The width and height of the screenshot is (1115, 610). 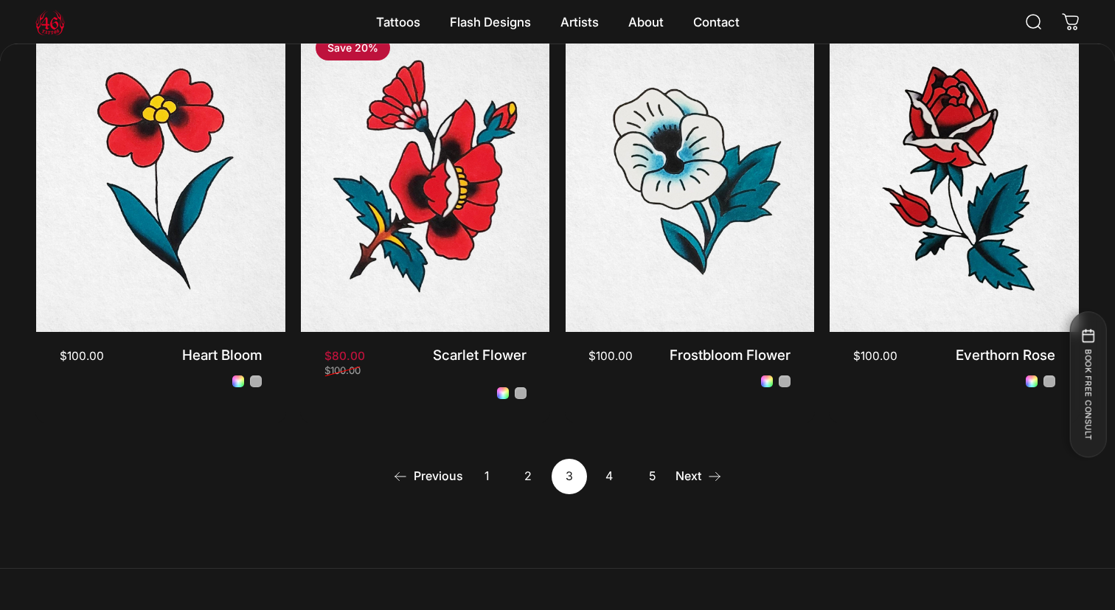 I want to click on a: 0 items, so click(x=1071, y=22).